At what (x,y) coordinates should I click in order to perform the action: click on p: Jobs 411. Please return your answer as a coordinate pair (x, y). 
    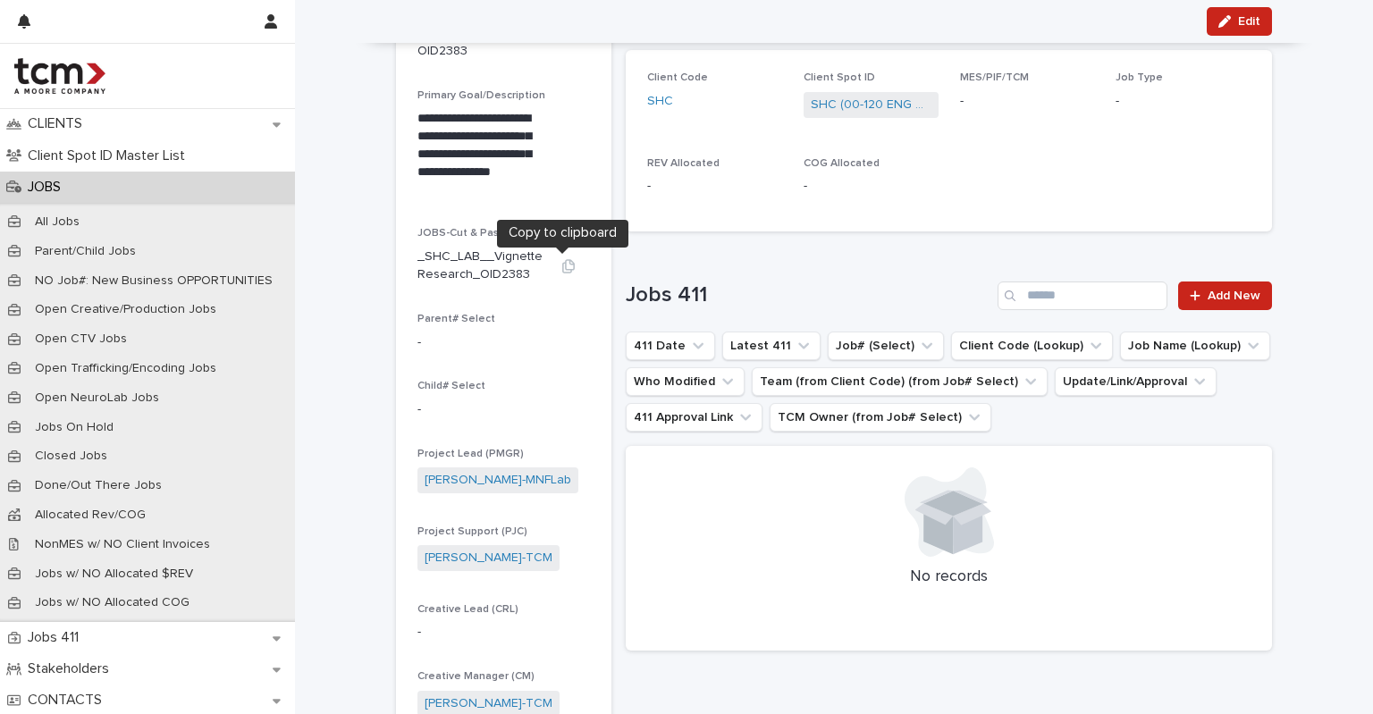
    Looking at the image, I should click on (56, 637).